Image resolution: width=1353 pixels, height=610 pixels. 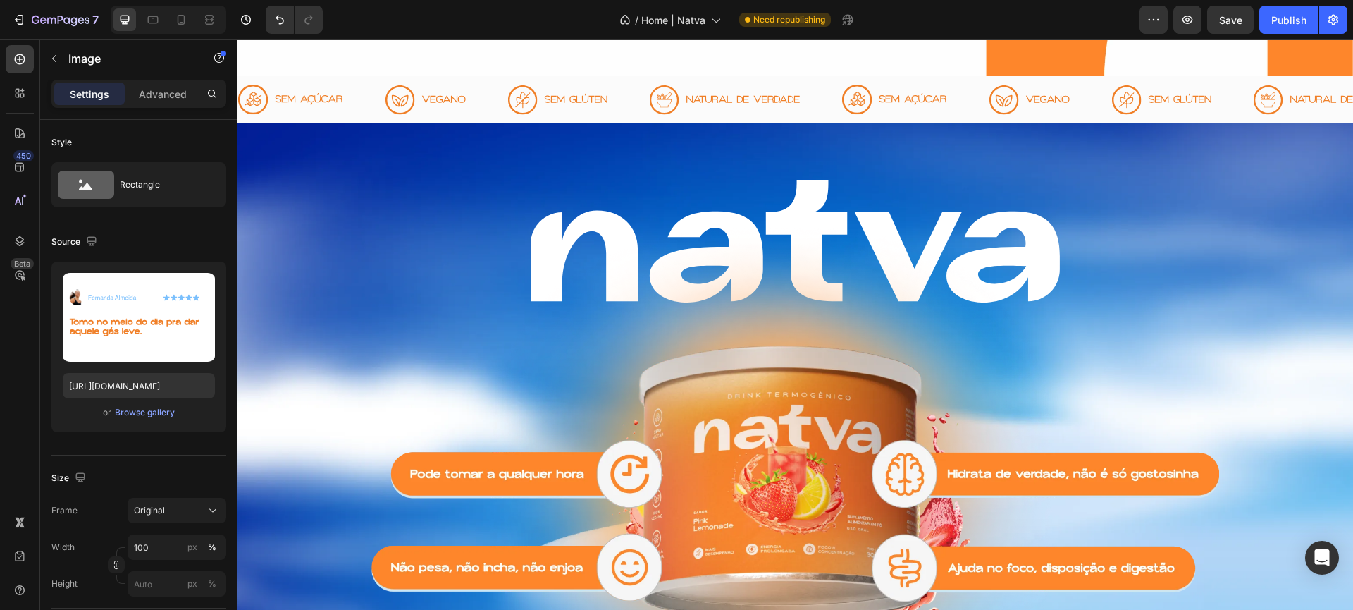 I want to click on button: Publish, so click(x=1289, y=20).